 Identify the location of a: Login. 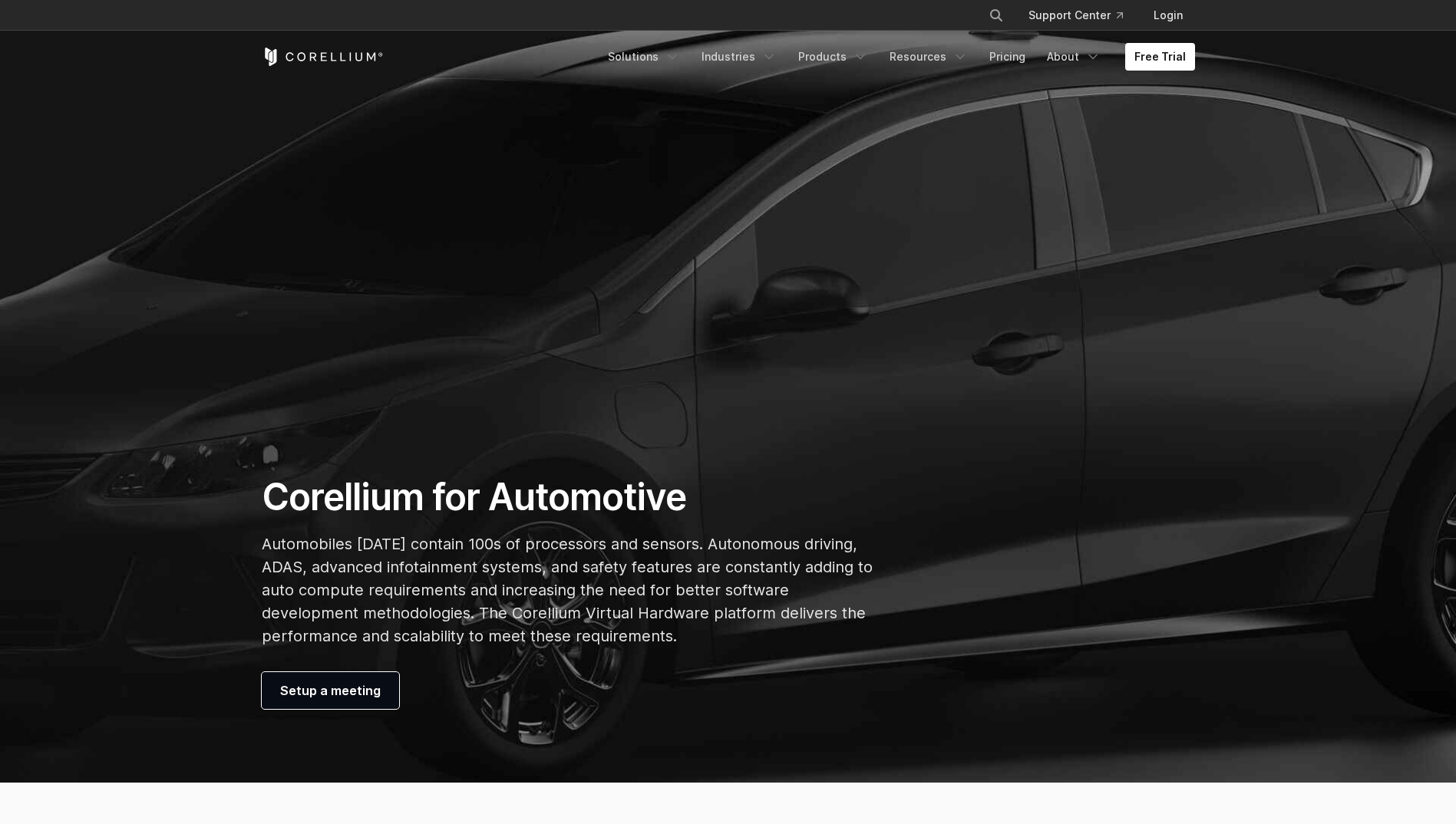
(1168, 15).